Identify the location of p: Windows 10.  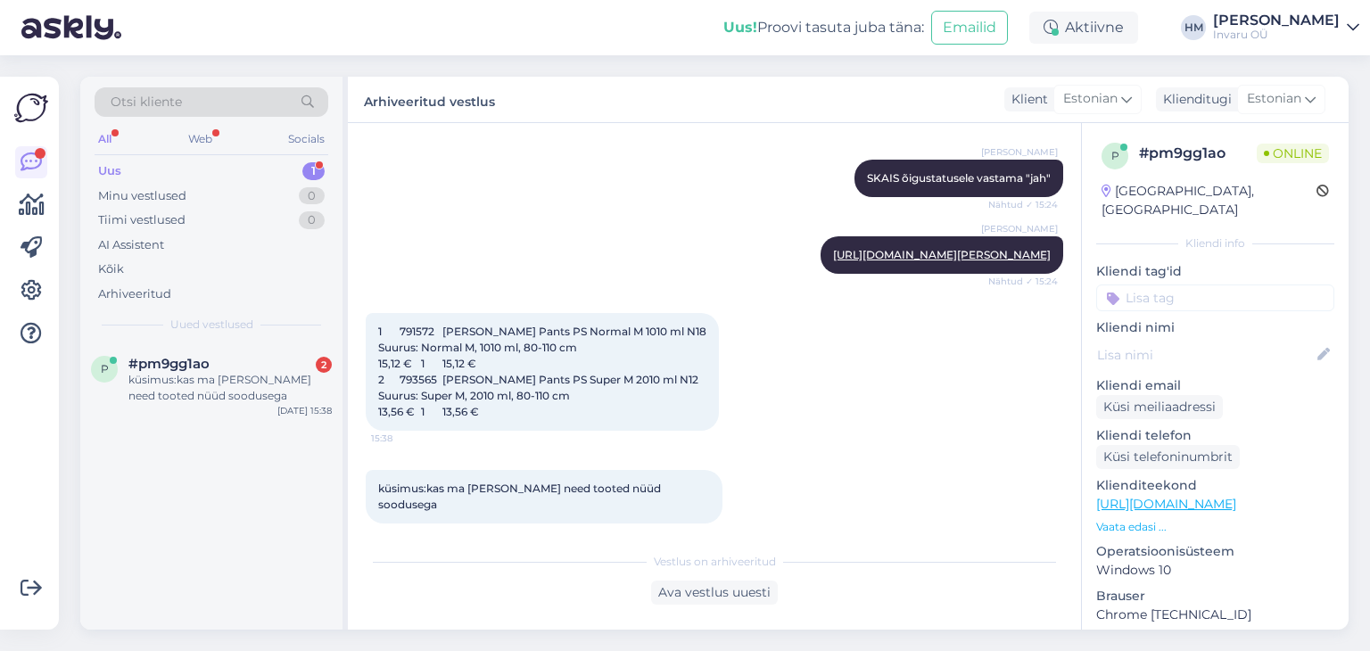
(1215, 570).